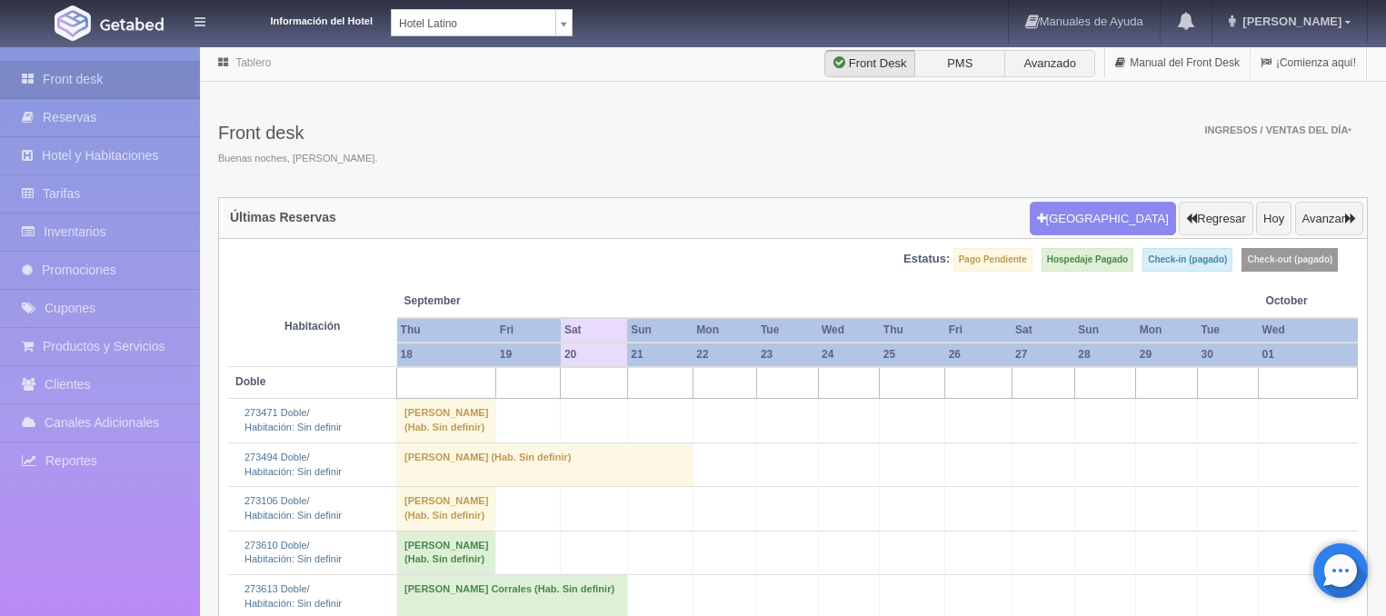 This screenshot has height=616, width=1386. I want to click on label: Front Desk, so click(870, 64).